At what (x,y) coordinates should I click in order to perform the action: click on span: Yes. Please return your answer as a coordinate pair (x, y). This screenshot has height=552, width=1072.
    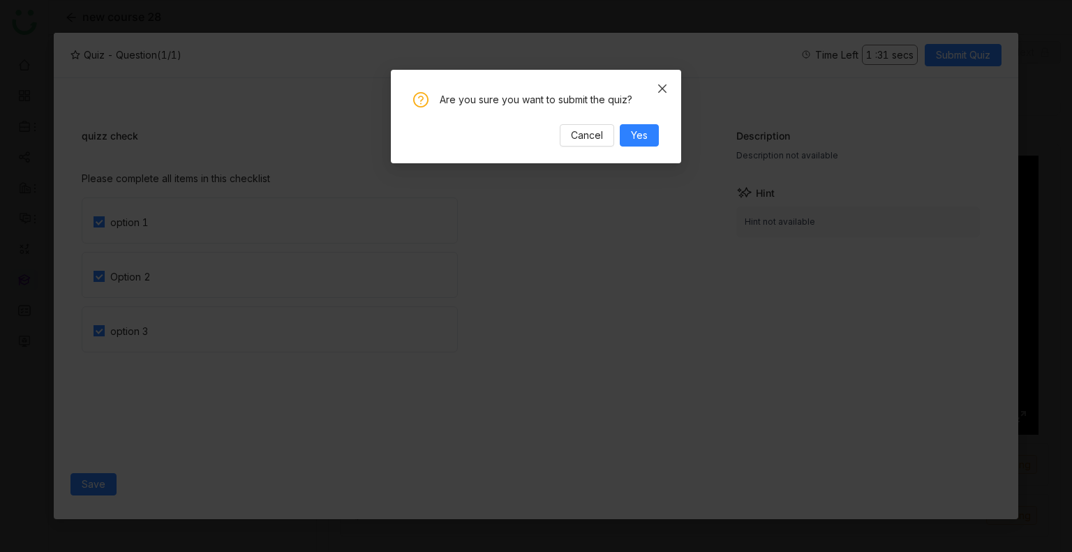
    Looking at the image, I should click on (639, 135).